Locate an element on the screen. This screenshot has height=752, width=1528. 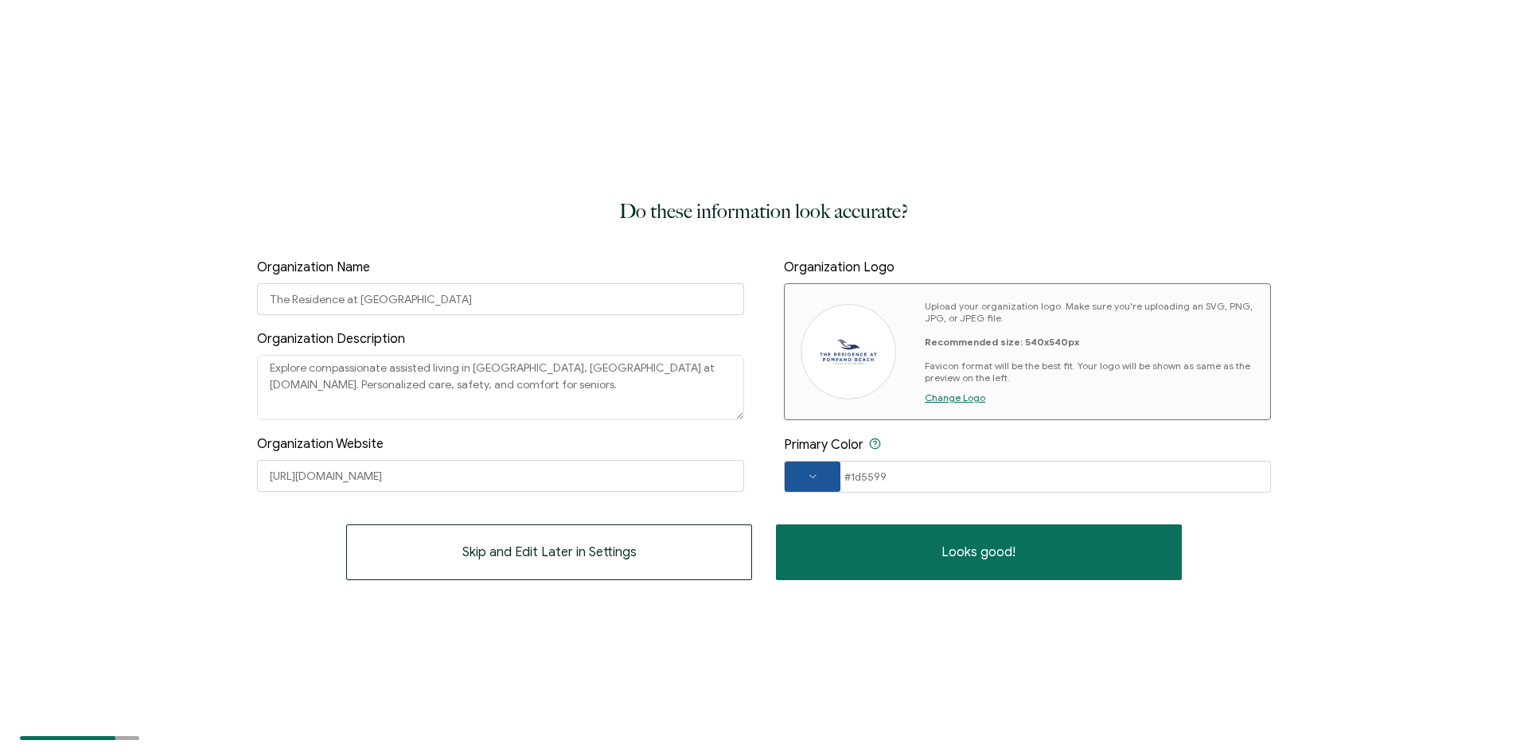
b: Recommended size: 540x540px is located at coordinates (1002, 341).